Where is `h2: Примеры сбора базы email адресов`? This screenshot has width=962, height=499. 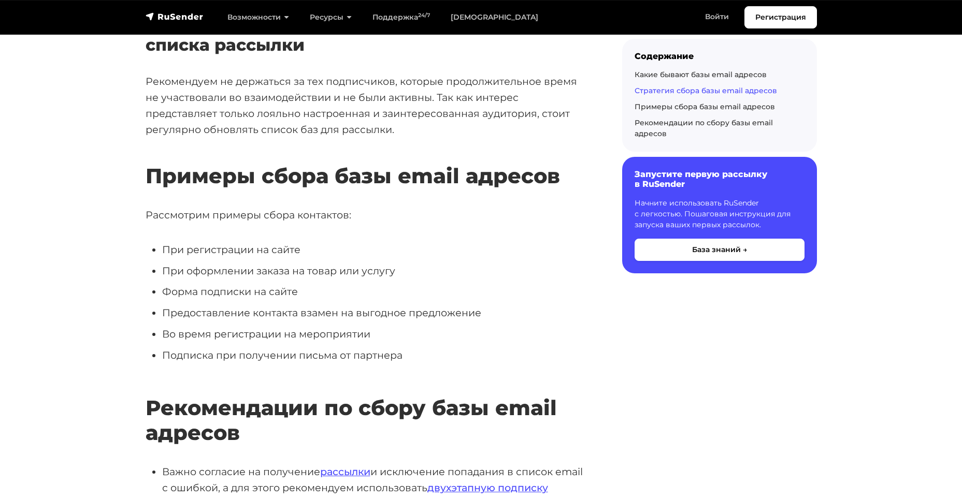
h2: Примеры сбора базы email адресов is located at coordinates (367, 161).